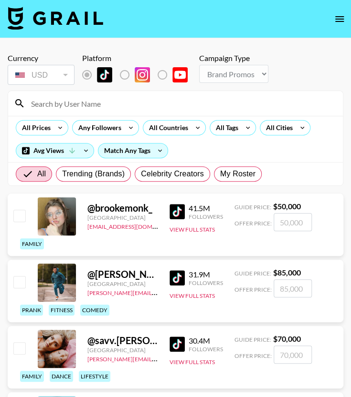  What do you see at coordinates (138, 58) in the screenshot?
I see `div: Platform` at bounding box center [138, 58].